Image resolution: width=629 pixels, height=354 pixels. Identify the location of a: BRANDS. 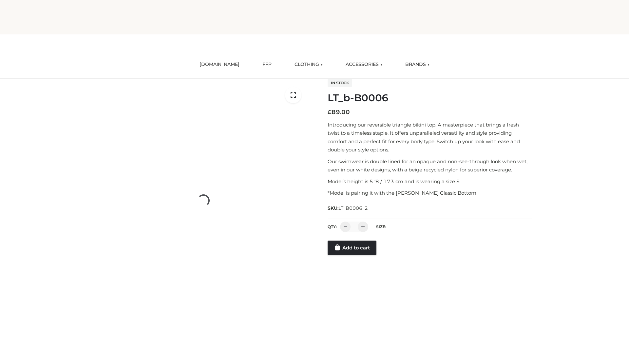
(417, 65).